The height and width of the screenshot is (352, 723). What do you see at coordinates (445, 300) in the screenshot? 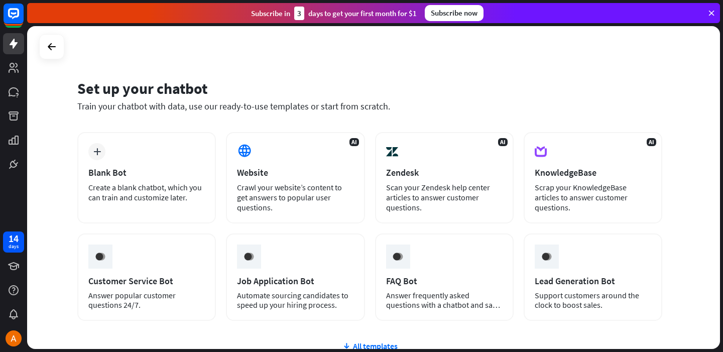
I see `div: Answer frequently asked questions with a chatbot and save your time.` at bounding box center [445, 300].